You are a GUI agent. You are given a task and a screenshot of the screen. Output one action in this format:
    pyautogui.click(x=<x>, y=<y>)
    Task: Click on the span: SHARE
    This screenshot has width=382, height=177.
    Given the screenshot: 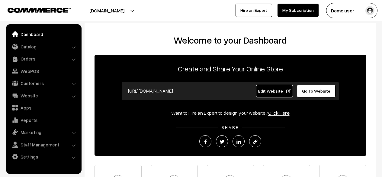 What is the action you would take?
    pyautogui.click(x=230, y=127)
    